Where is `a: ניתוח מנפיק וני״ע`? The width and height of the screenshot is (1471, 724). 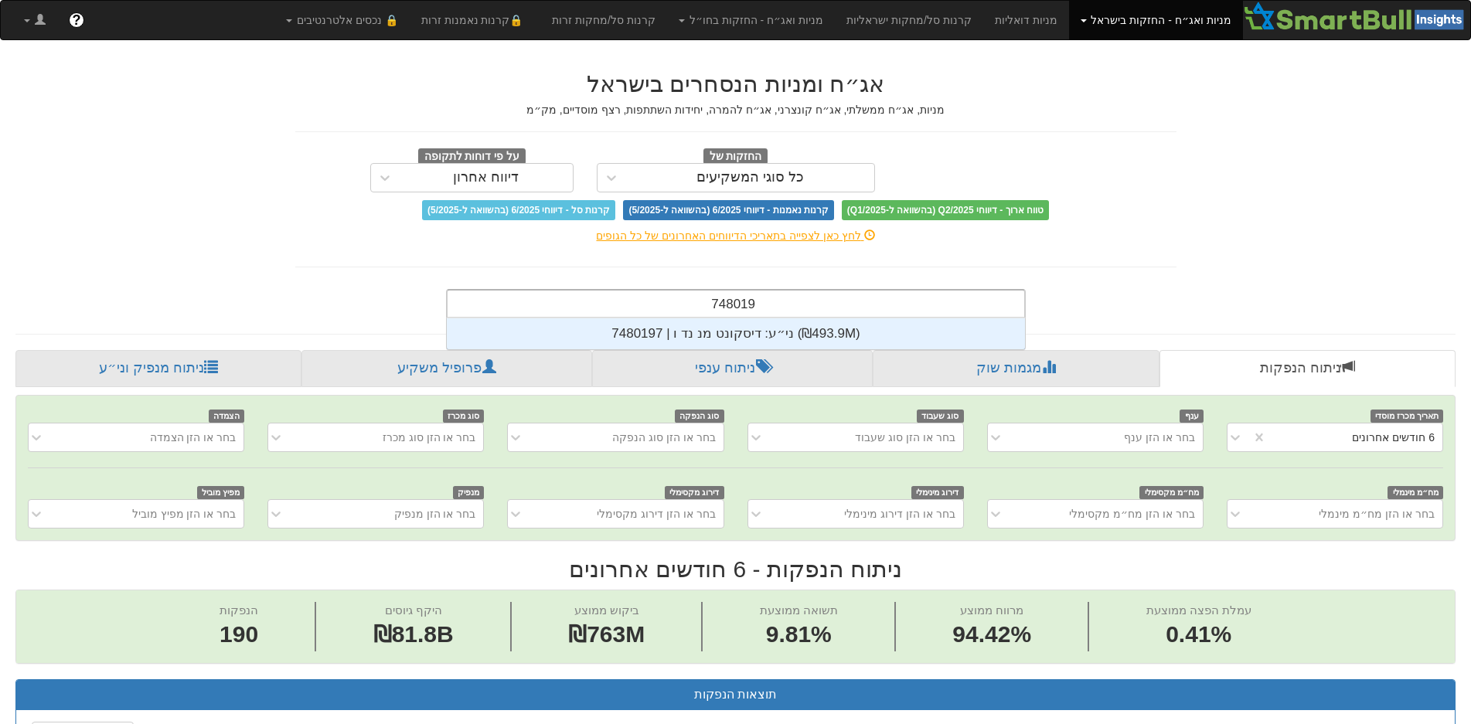
a: ניתוח מנפיק וני״ע is located at coordinates (158, 369).